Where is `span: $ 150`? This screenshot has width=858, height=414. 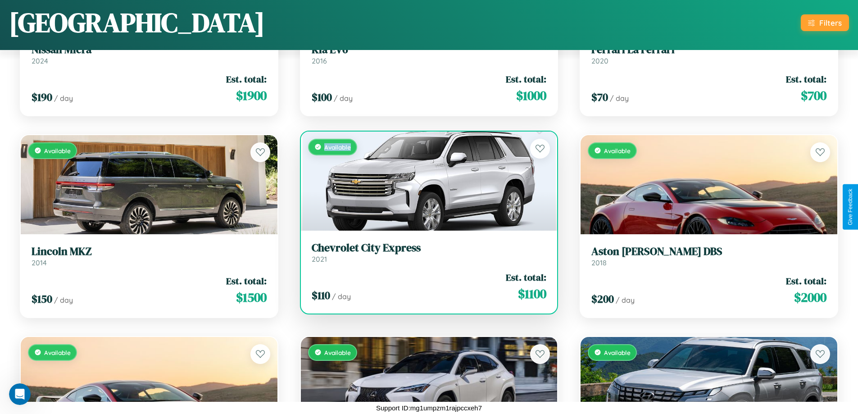 span: $ 150 is located at coordinates (42, 299).